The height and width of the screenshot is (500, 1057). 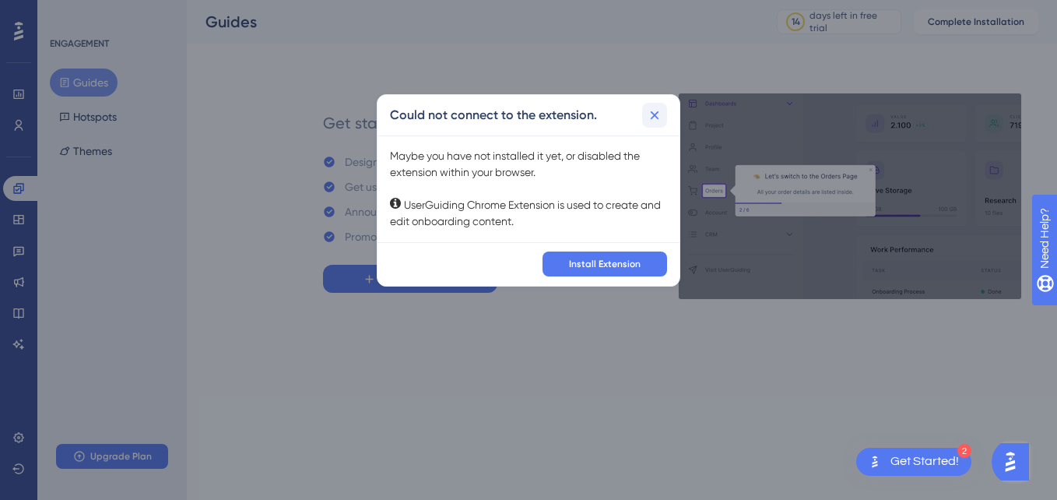 What do you see at coordinates (494, 115) in the screenshot?
I see `h2: Could not connect to the extension.` at bounding box center [494, 115].